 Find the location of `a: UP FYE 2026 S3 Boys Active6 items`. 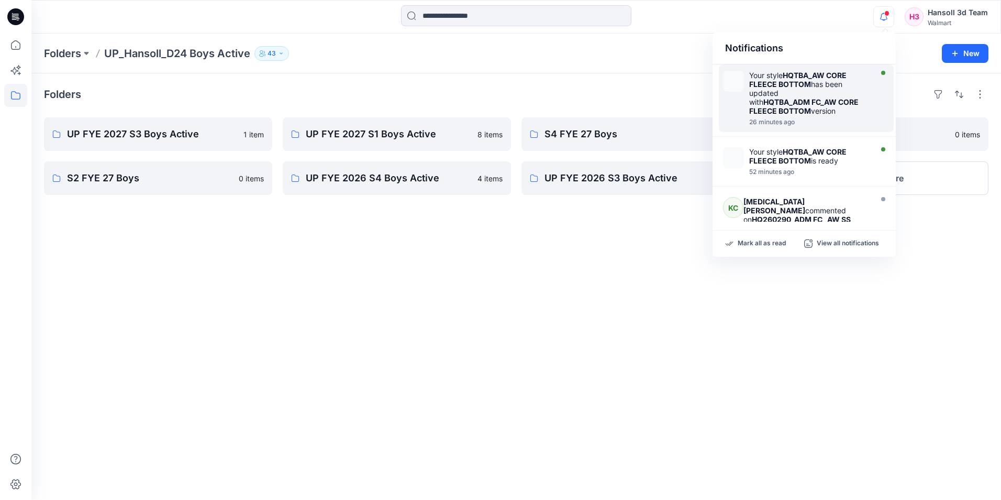

a: UP FYE 2026 S3 Boys Active6 items is located at coordinates (636, 178).